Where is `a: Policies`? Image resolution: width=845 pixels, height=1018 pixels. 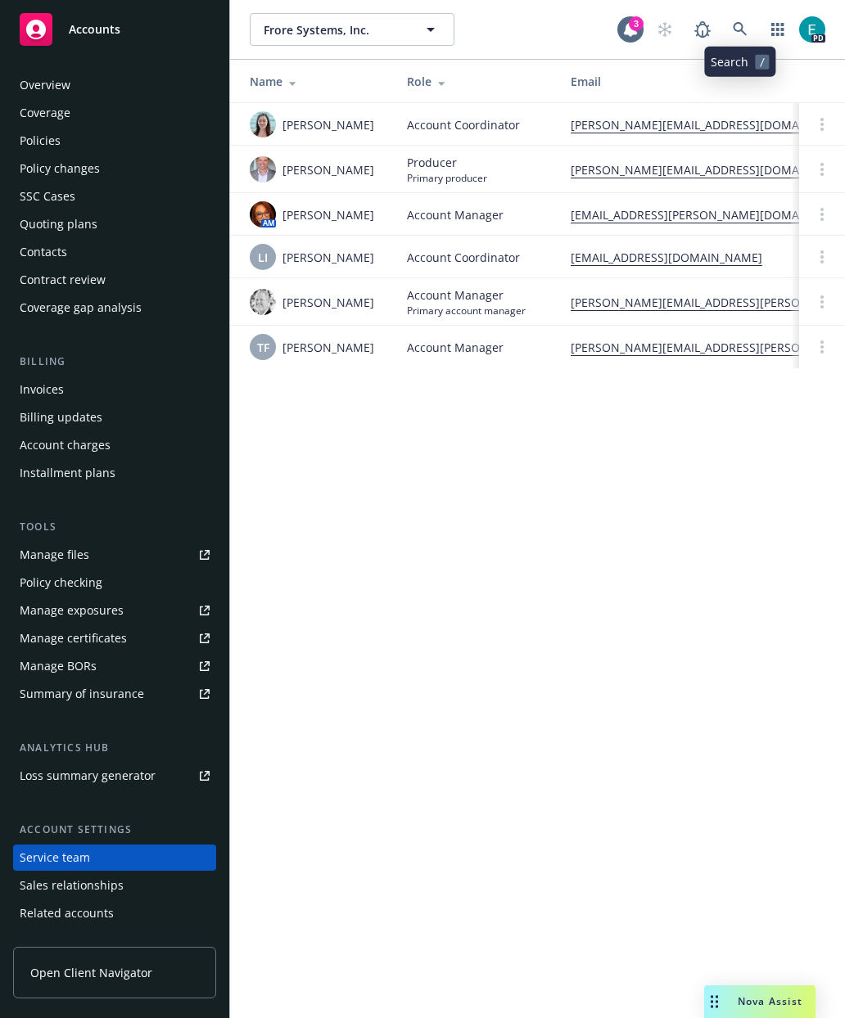
a: Policies is located at coordinates (115, 141).